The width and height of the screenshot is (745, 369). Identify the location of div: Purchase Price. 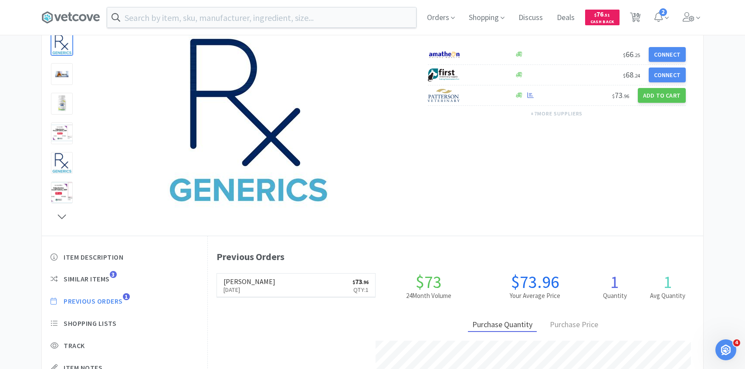
(574, 325).